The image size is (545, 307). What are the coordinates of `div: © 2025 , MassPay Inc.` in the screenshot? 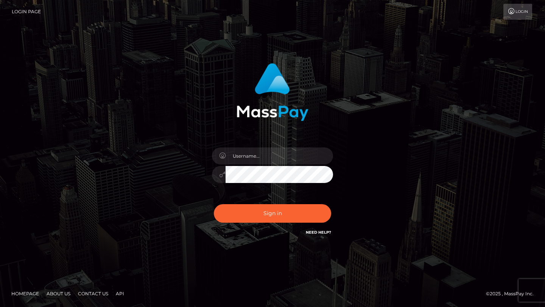 It's located at (512, 294).